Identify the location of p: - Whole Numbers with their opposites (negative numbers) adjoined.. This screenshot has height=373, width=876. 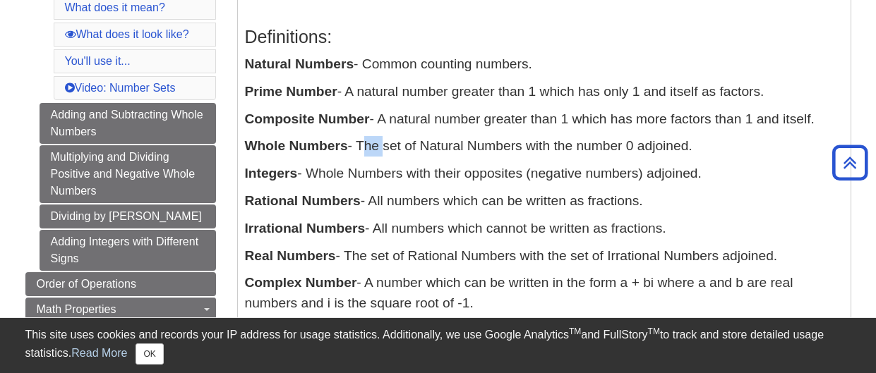
(544, 174).